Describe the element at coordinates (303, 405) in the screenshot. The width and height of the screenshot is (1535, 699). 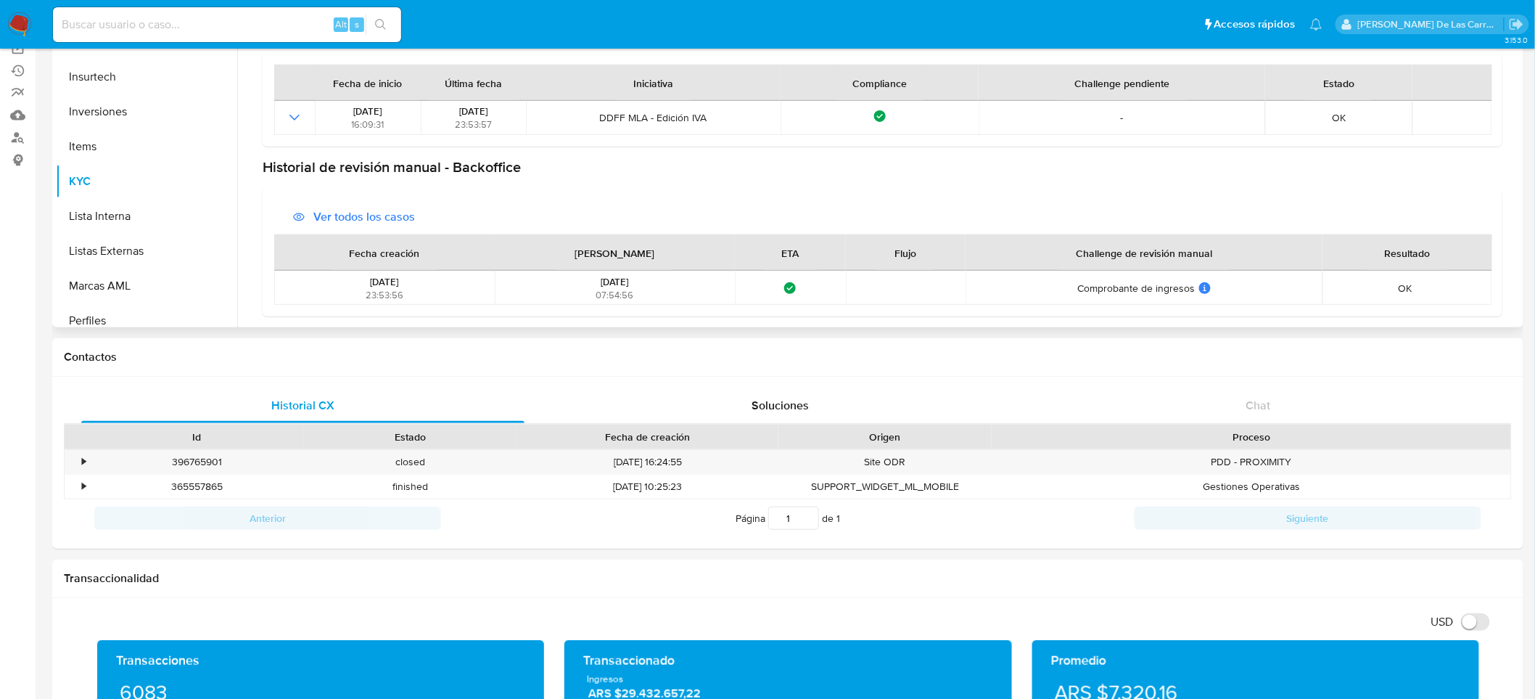
I see `span: Historial CX` at that location.